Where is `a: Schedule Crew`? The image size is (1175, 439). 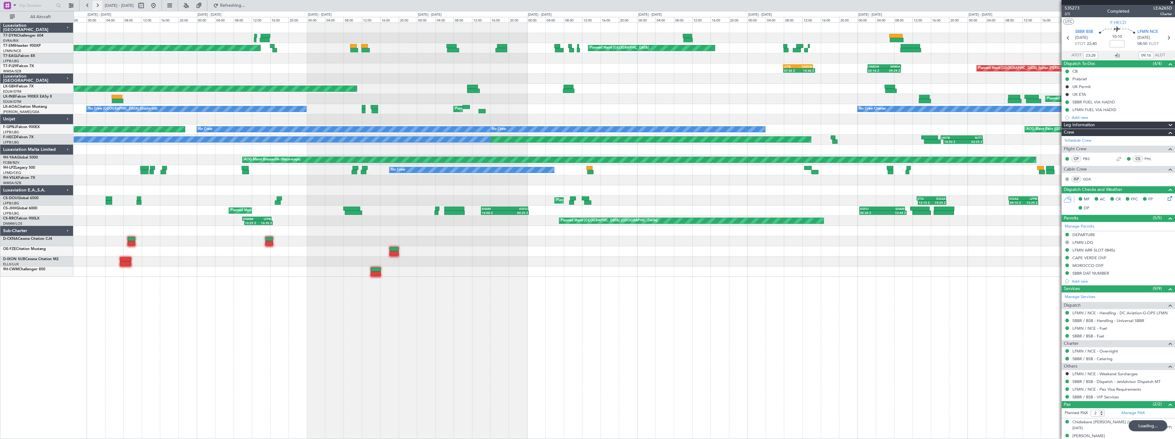
a: Schedule Crew is located at coordinates (1078, 141).